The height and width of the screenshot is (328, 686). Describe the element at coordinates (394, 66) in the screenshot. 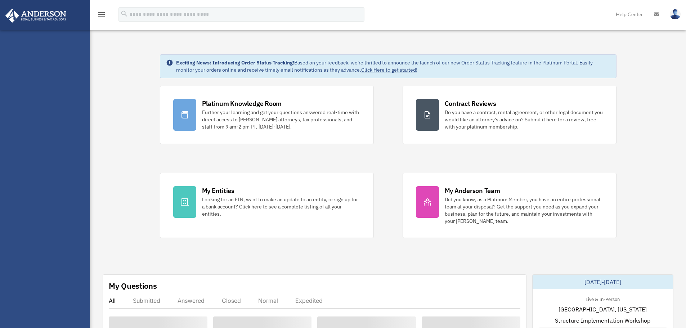

I see `div: Based on your feedback, we're thrilled to announce the launch of our new Order Status Tracking fe...` at that location.